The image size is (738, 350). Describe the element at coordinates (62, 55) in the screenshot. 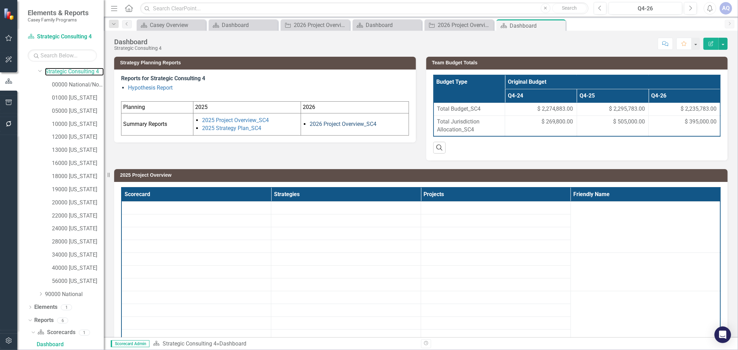

I see `input: Search Below...` at that location.